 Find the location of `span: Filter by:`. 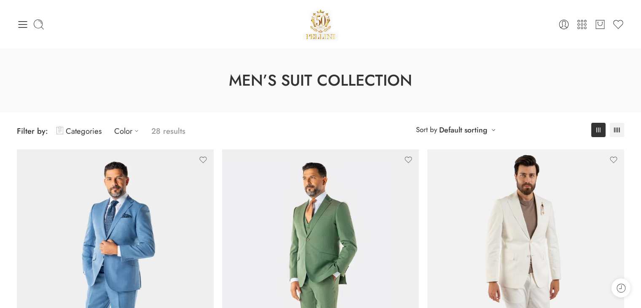

span: Filter by: is located at coordinates (32, 131).